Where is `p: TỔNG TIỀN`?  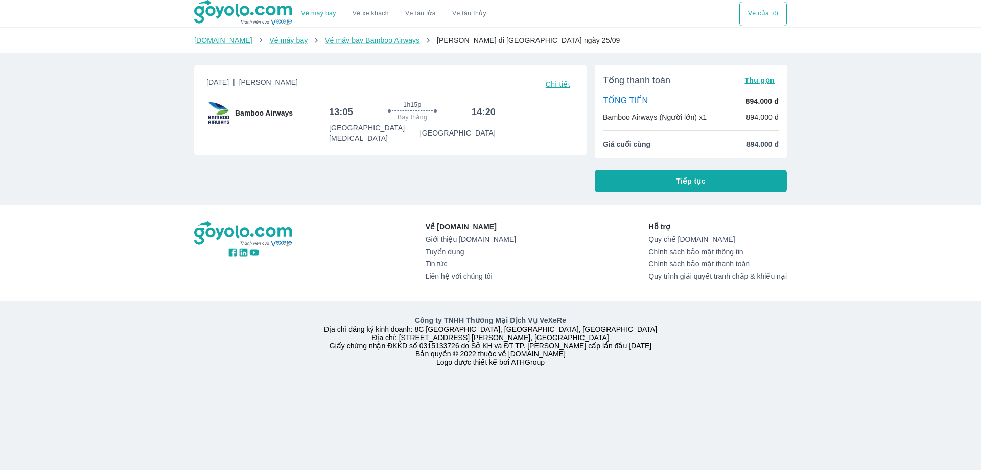
p: TỔNG TIỀN is located at coordinates (626, 101).